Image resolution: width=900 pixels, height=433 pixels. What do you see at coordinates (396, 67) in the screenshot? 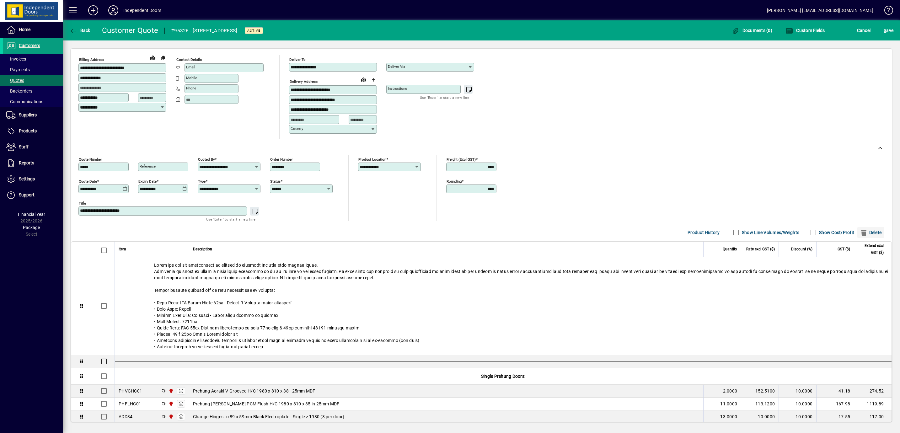
I see `mat-label: Deliver via` at bounding box center [396, 67].